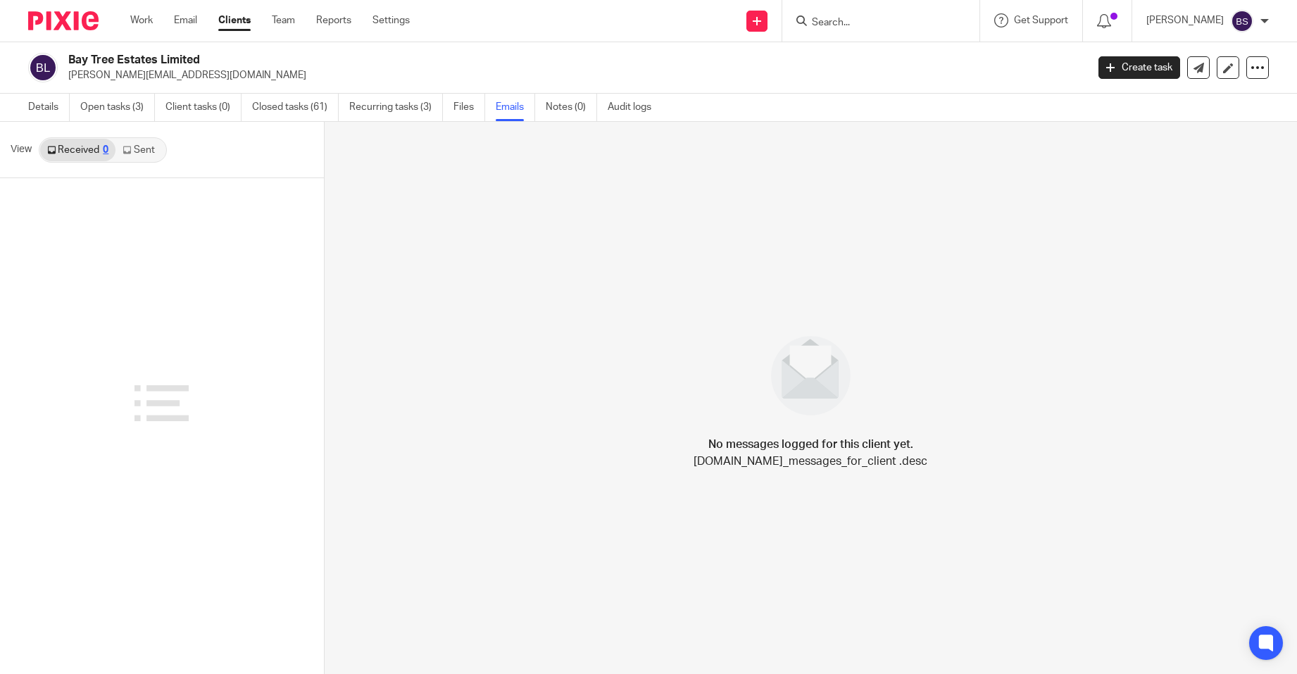 This screenshot has height=674, width=1297. I want to click on h4: No messages logged for this client yet., so click(810, 444).